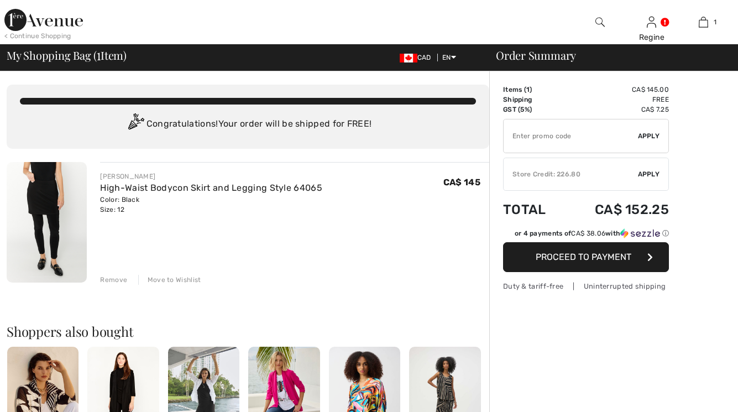  I want to click on span: CA$ 38.06, so click(588, 233).